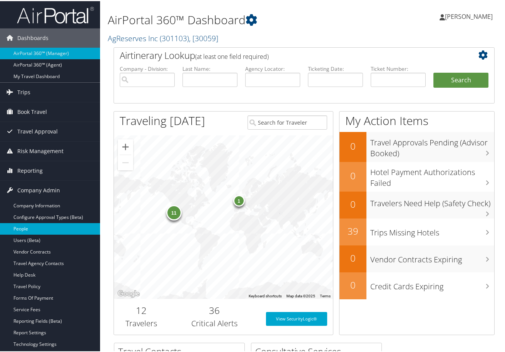 This screenshot has width=505, height=352. I want to click on span: , [ 30059 ], so click(204, 37).